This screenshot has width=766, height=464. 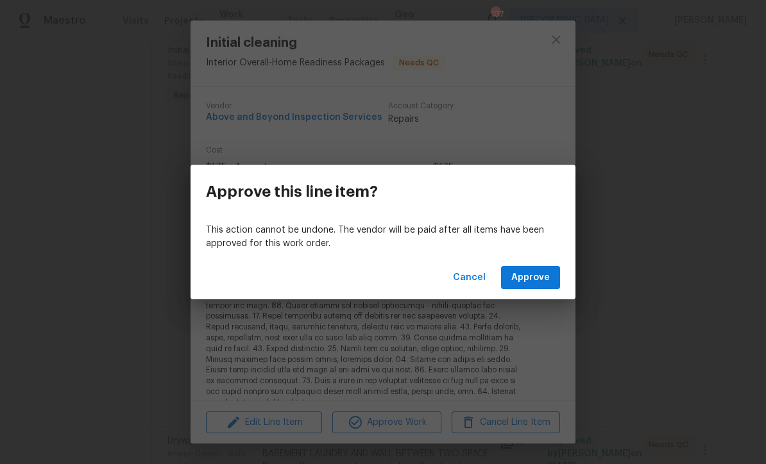 I want to click on span: Cancel, so click(x=469, y=278).